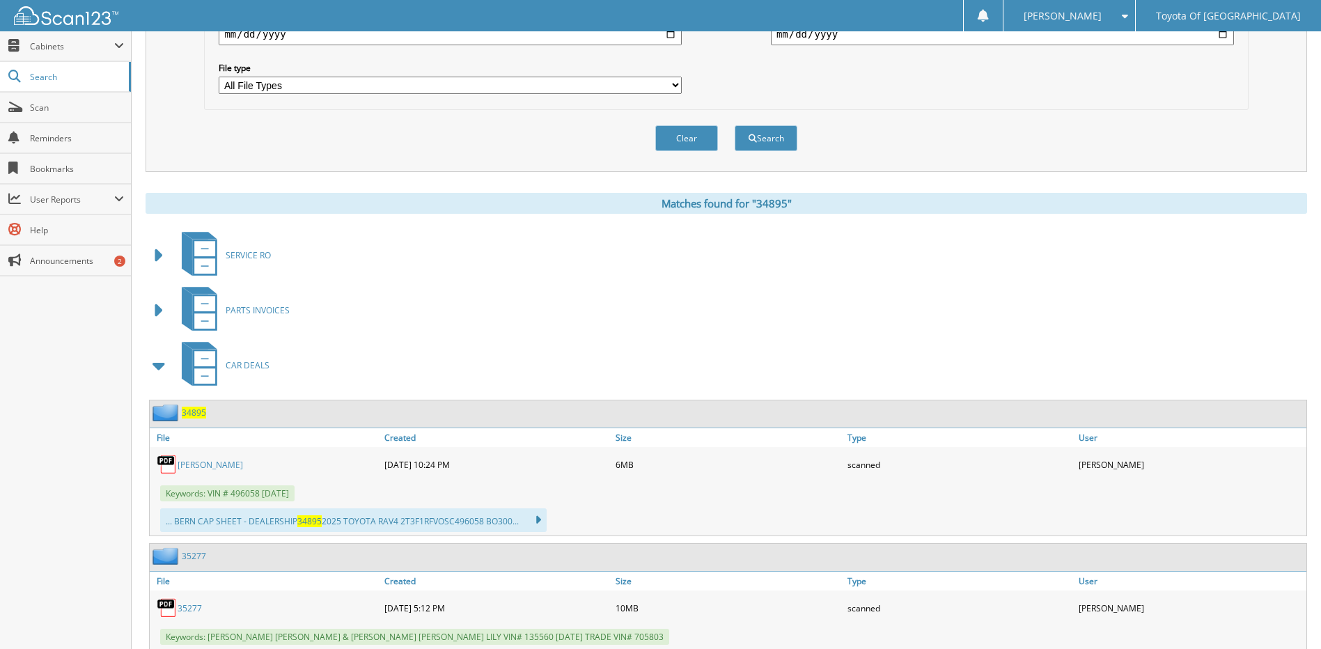 This screenshot has width=1321, height=649. Describe the element at coordinates (248, 255) in the screenshot. I see `span: SERVICE RO` at that location.